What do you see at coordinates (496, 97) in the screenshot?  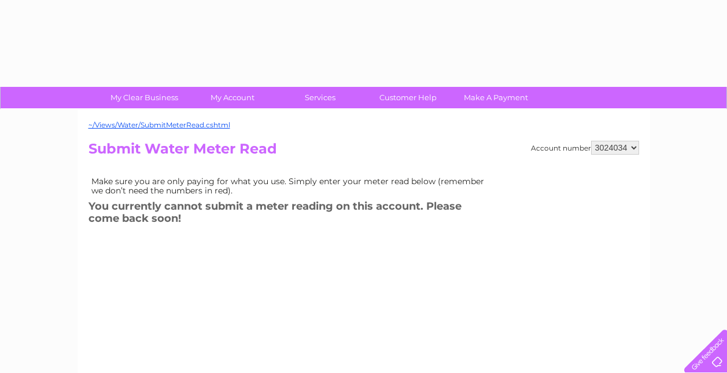 I see `a: Make A Payment` at bounding box center [496, 97].